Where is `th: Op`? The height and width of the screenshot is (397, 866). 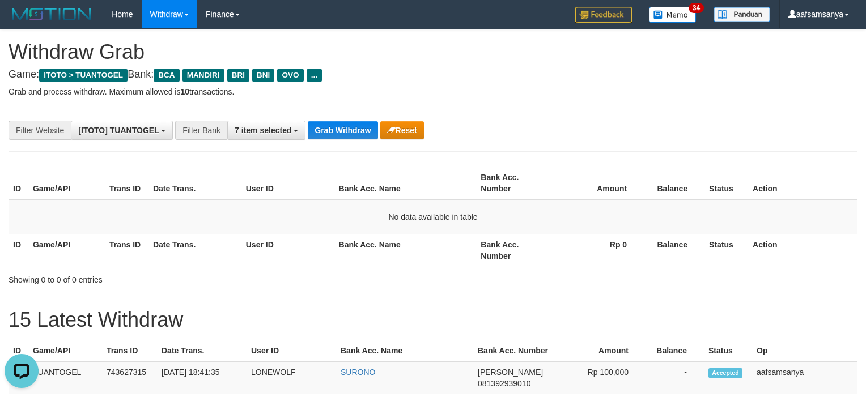
th: Op is located at coordinates (805, 351).